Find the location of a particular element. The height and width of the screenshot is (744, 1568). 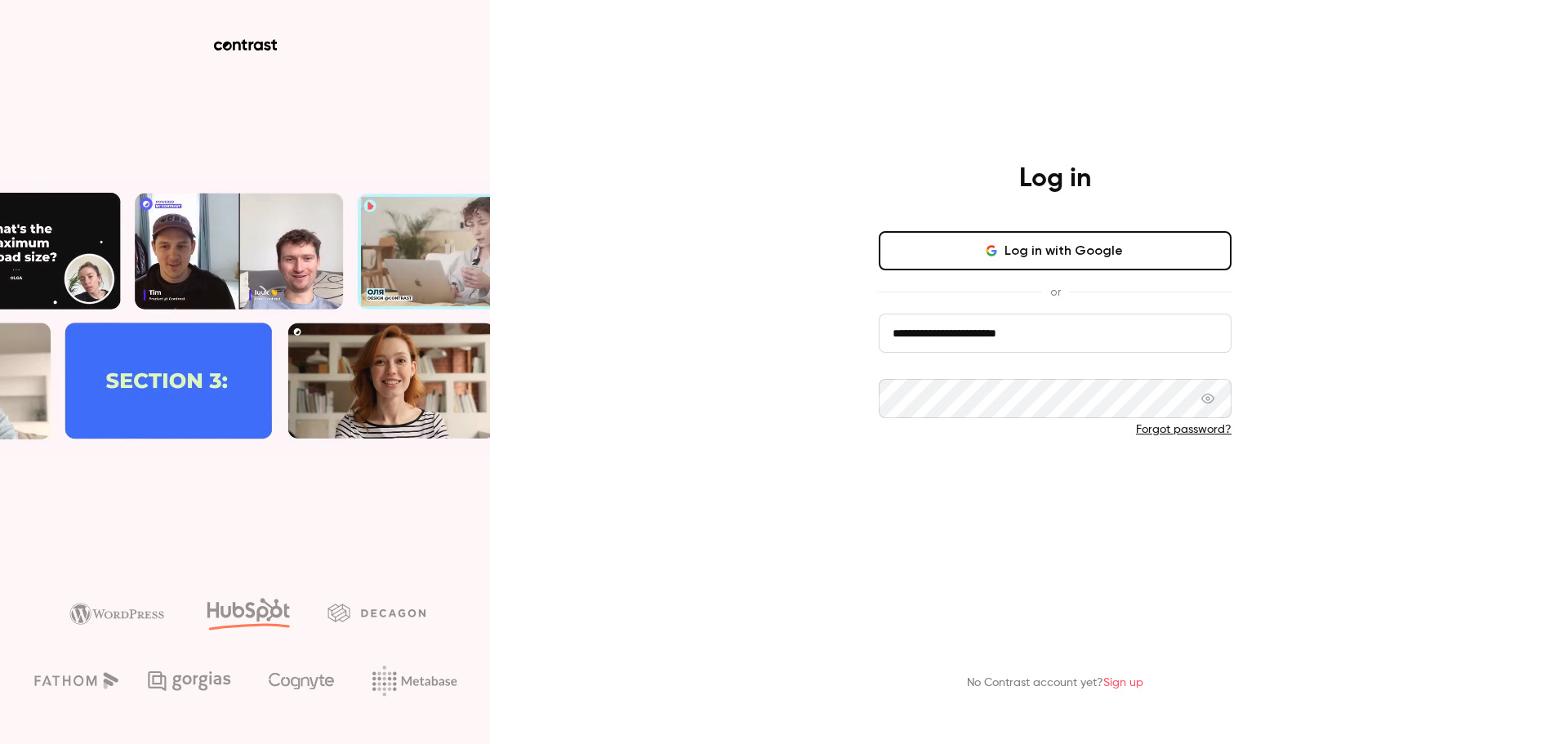

button: Log in with Google is located at coordinates (1055, 251).